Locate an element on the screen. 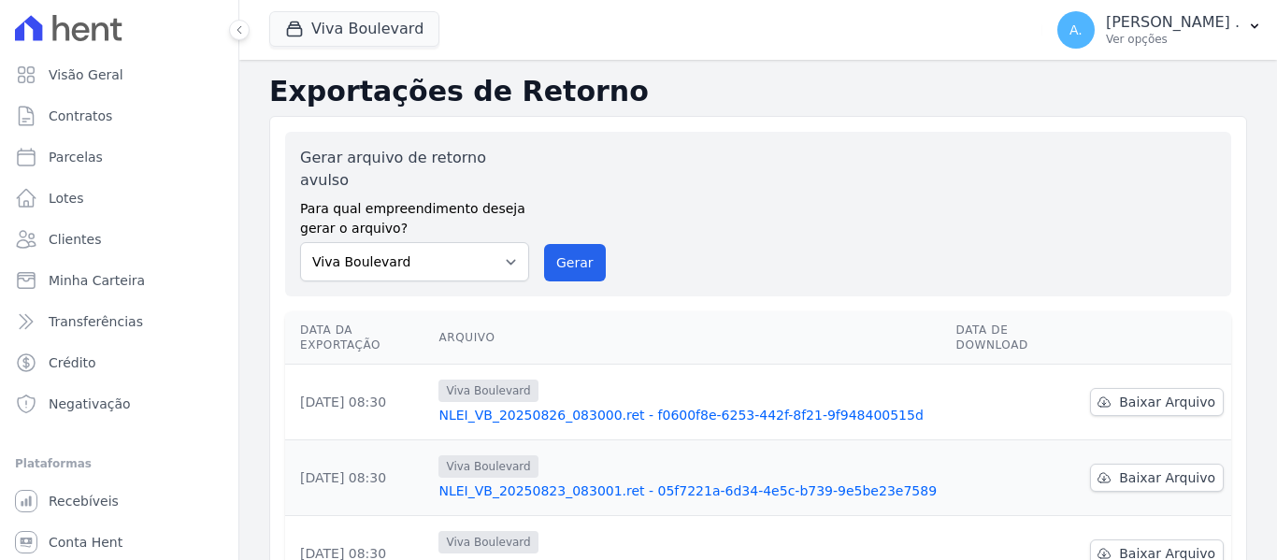  a: Recebíveis is located at coordinates (119, 501).